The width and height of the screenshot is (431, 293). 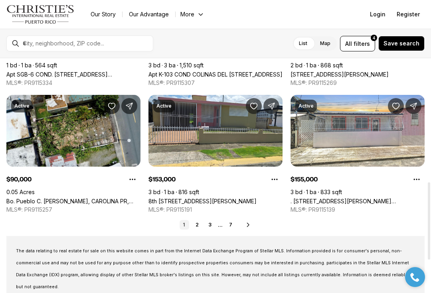 I want to click on a: Our Advantage, so click(x=149, y=14).